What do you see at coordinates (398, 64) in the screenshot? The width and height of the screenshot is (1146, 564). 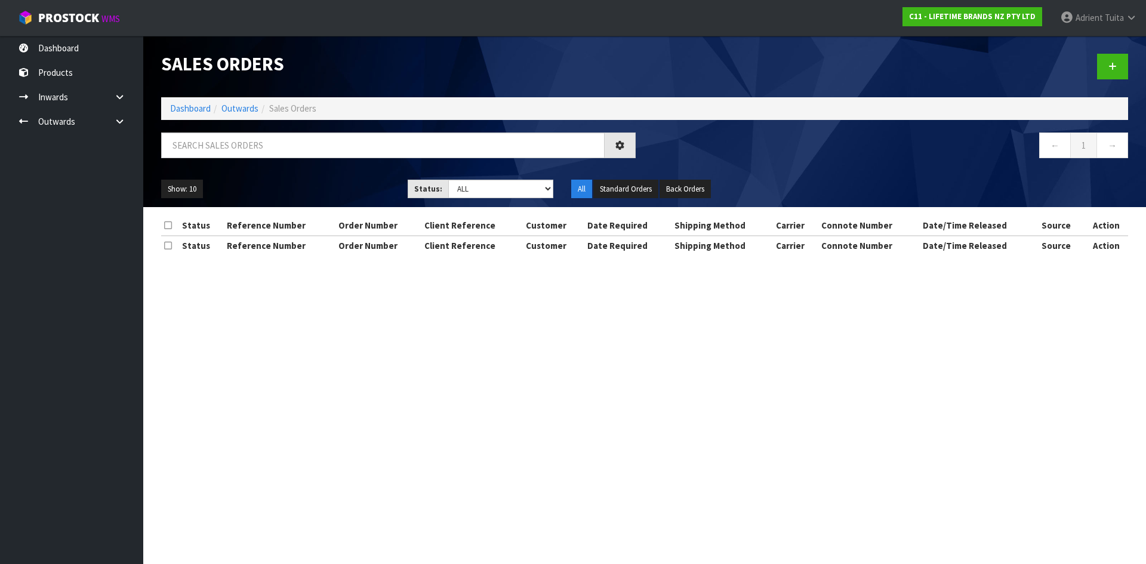 I see `h1: Sales Orders` at bounding box center [398, 64].